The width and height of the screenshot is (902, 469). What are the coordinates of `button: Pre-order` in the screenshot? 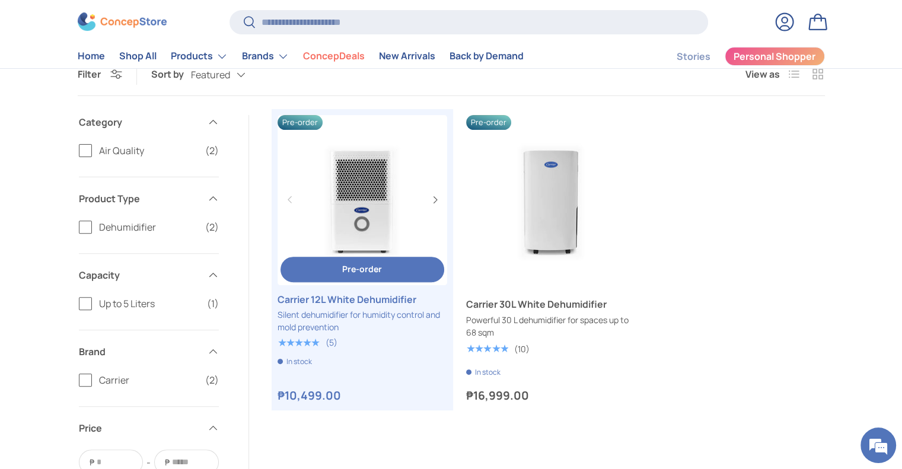 It's located at (362, 269).